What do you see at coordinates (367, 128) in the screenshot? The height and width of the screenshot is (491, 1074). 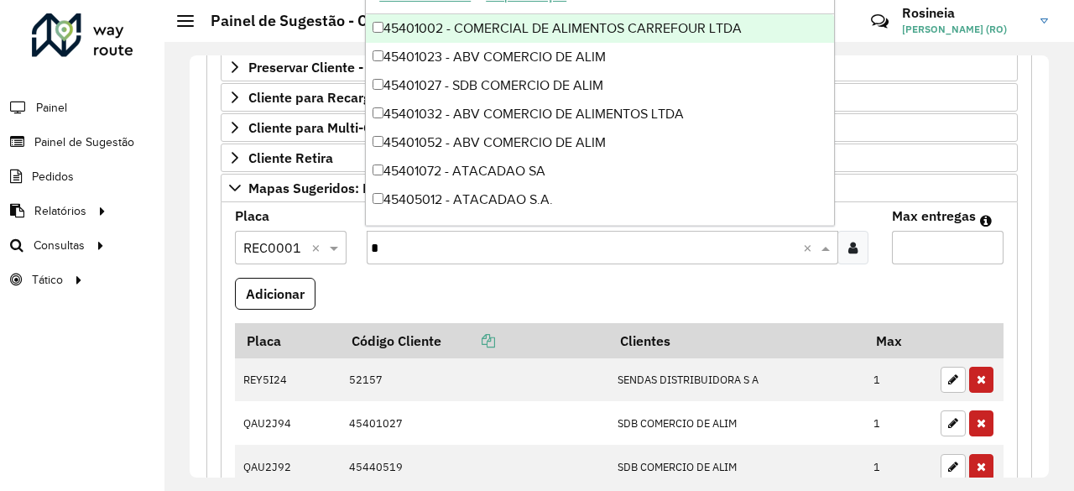 I see `span: Cliente para Multi-CDD/Internalização` at bounding box center [367, 128].